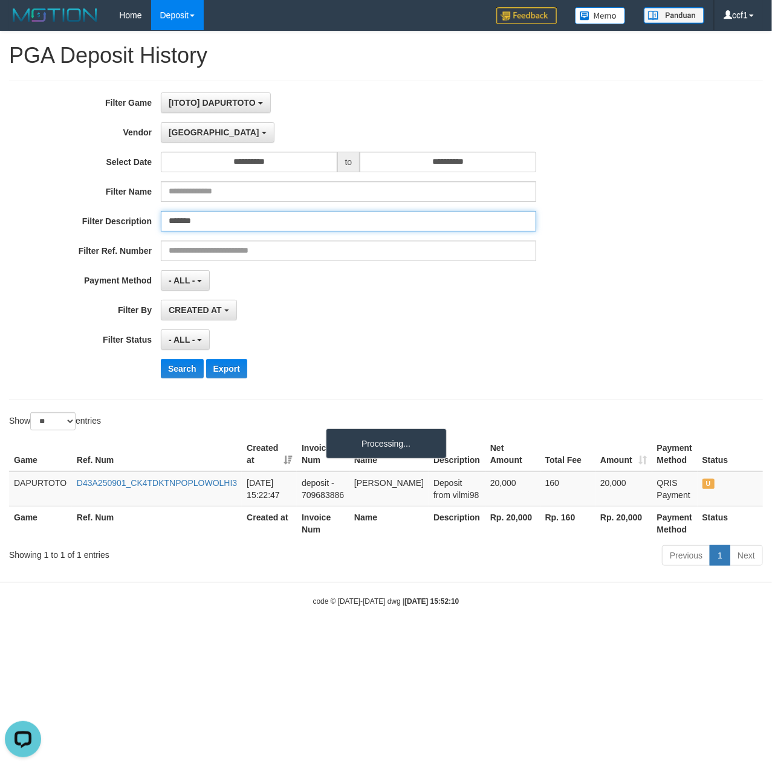 Image resolution: width=772 pixels, height=767 pixels. I want to click on a: D43A250901_CK4TDKTNPOPLOWOLHI3, so click(157, 483).